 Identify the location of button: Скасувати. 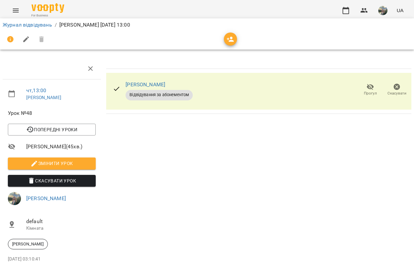
(397, 90).